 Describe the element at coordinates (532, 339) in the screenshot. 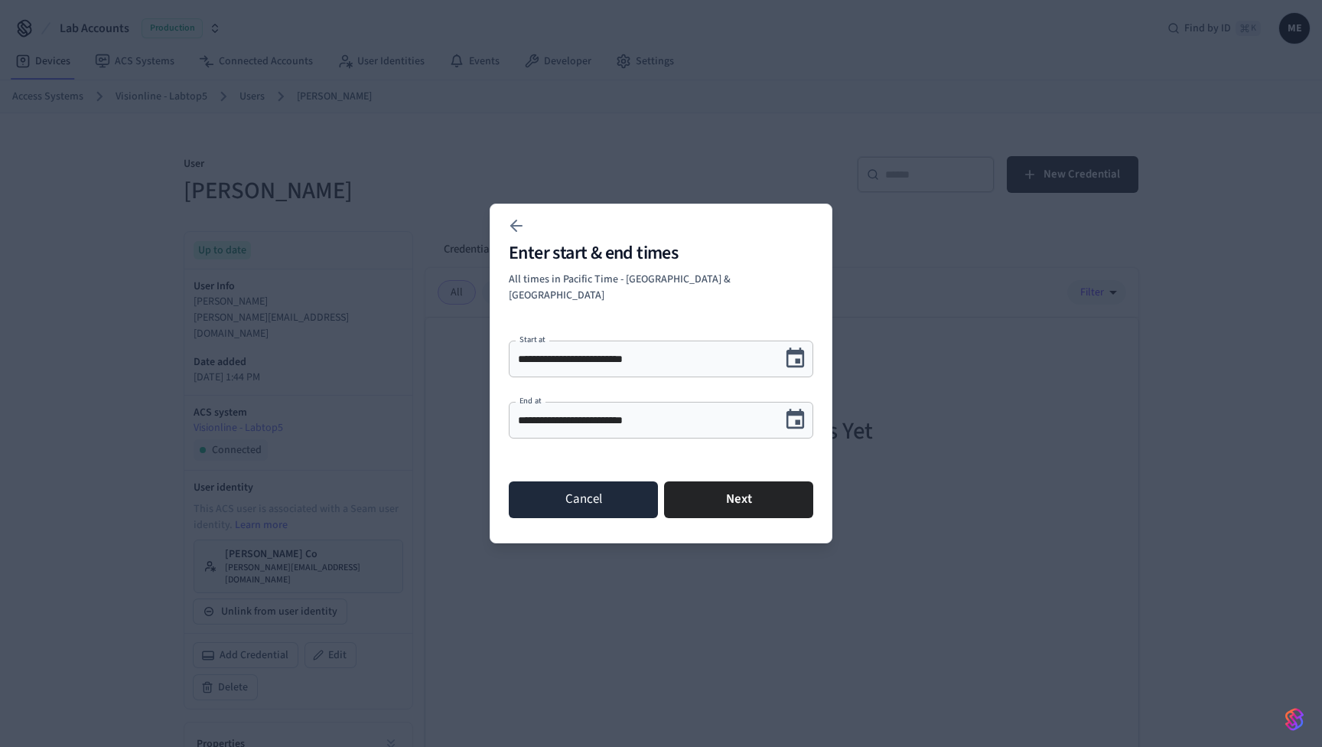

I see `label: Start at` at that location.